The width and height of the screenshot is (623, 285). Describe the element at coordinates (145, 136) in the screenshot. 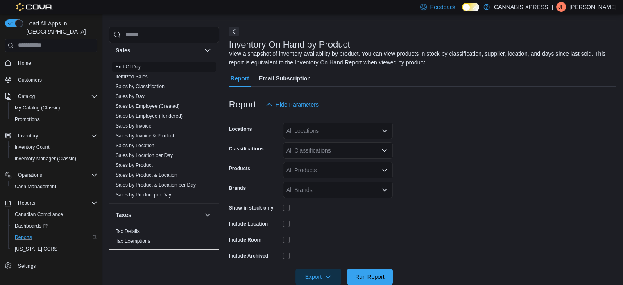

I see `a: Sales by Invoice & Product` at that location.